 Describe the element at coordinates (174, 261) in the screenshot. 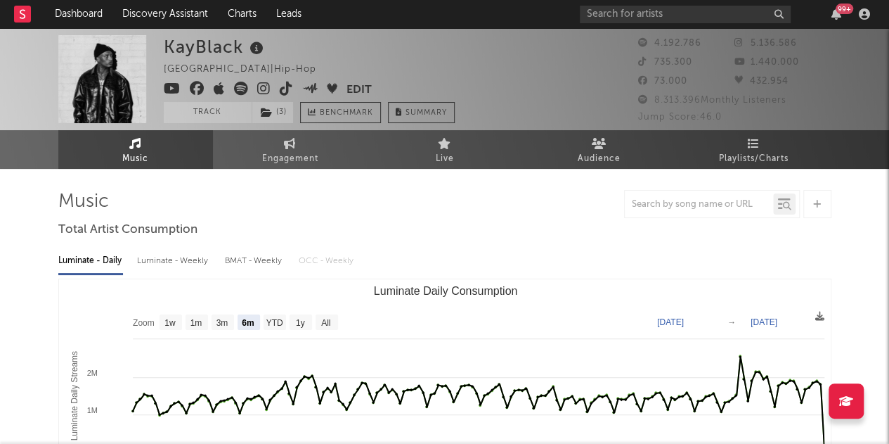

I see `div: Luminate - Weekly` at that location.